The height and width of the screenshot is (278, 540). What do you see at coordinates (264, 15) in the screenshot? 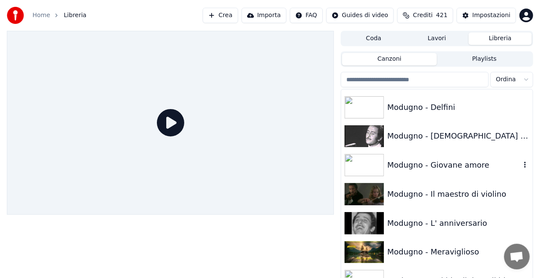
I see `button: Importa` at bounding box center [264, 15].